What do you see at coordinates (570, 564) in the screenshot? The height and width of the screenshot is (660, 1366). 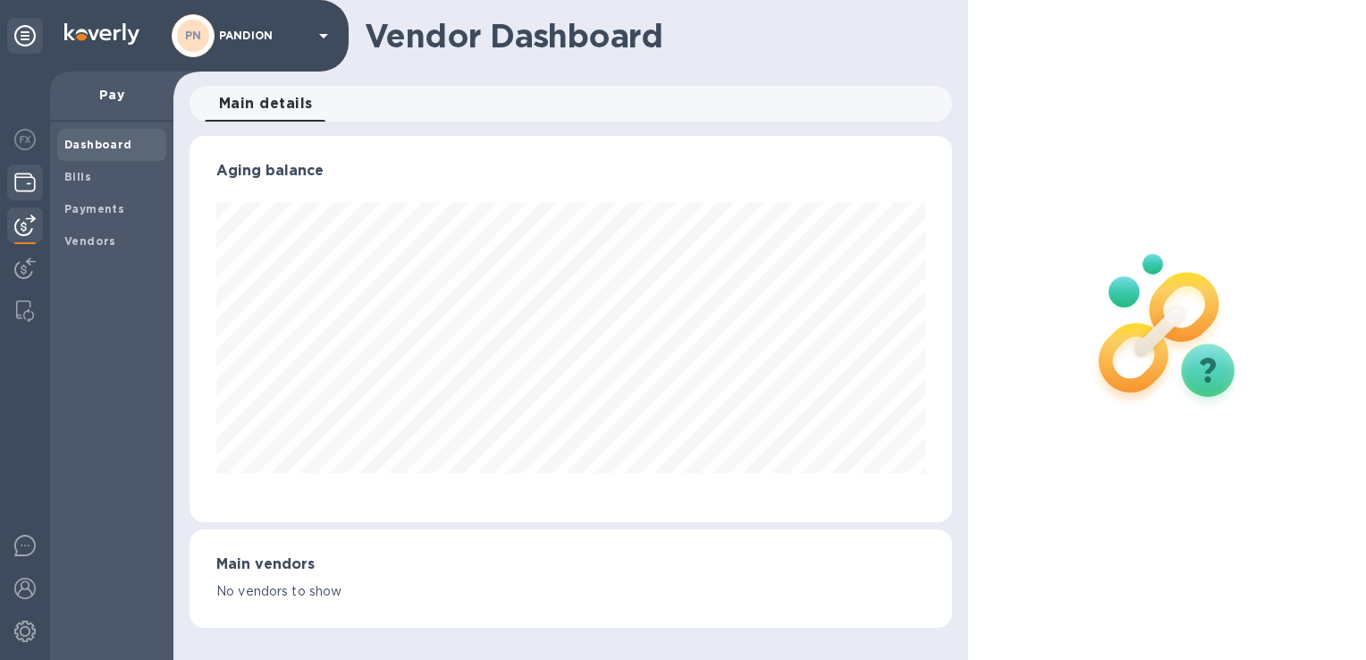 I see `h3: Main vendors` at bounding box center [570, 564].